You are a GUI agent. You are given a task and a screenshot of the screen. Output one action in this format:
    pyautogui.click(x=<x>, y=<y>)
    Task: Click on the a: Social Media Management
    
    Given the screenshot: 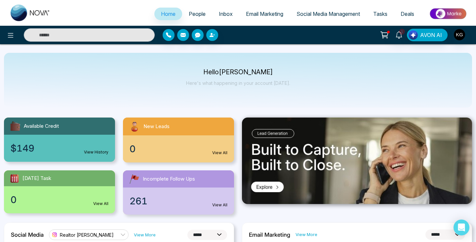 What is the action you would take?
    pyautogui.click(x=328, y=14)
    